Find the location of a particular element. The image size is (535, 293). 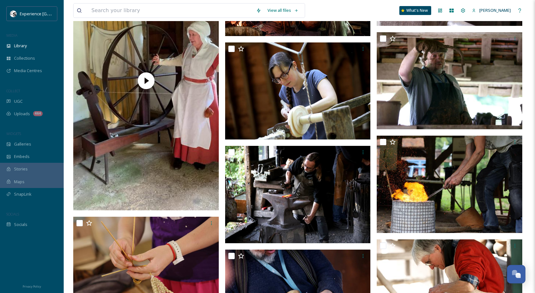

div: What's New is located at coordinates (416, 11).